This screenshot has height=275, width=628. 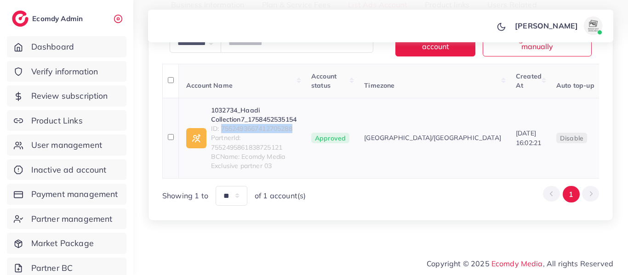 What do you see at coordinates (74, 194) in the screenshot?
I see `span: Payment management` at bounding box center [74, 194].